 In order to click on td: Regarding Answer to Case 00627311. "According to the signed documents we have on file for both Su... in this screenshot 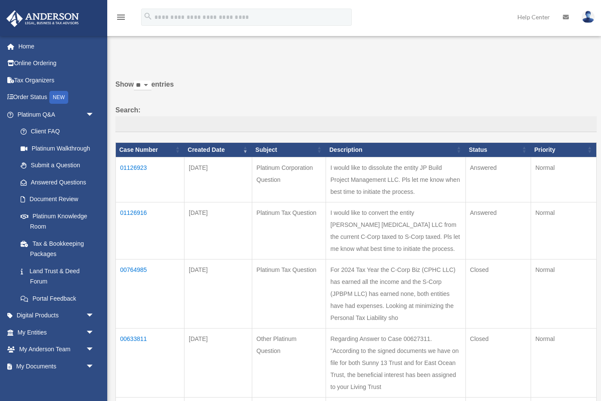, I will do `click(395, 362)`.